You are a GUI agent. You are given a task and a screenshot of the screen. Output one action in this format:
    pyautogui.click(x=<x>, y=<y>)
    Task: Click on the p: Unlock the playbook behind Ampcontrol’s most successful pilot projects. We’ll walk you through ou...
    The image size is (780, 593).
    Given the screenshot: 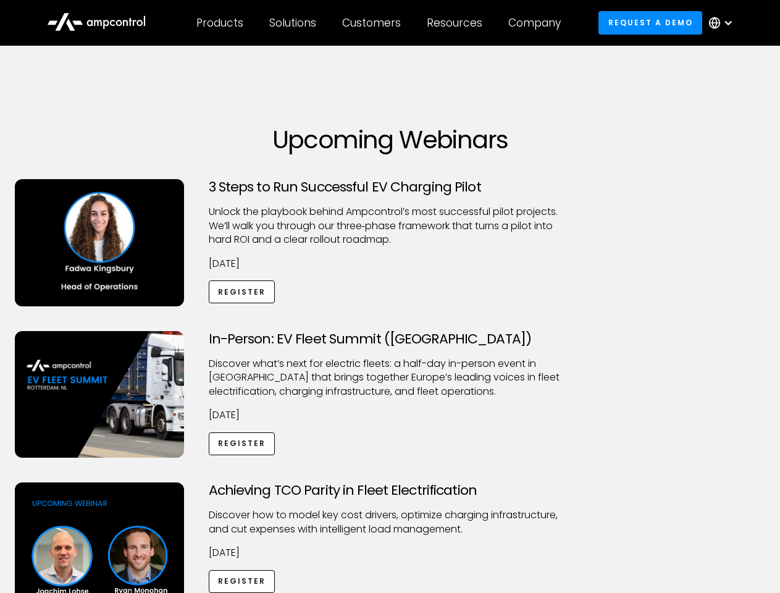 What is the action you would take?
    pyautogui.click(x=390, y=225)
    